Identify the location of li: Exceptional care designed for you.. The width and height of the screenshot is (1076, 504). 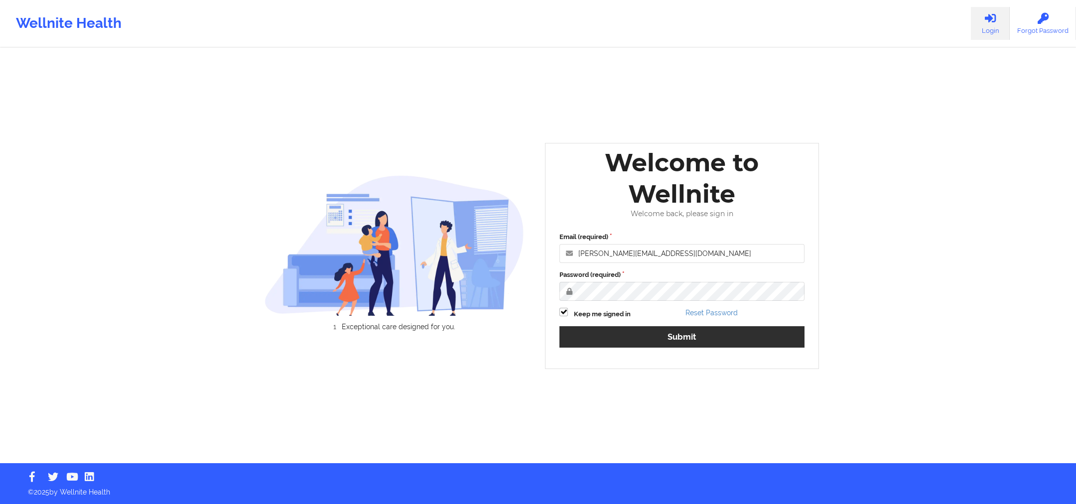
(399, 327).